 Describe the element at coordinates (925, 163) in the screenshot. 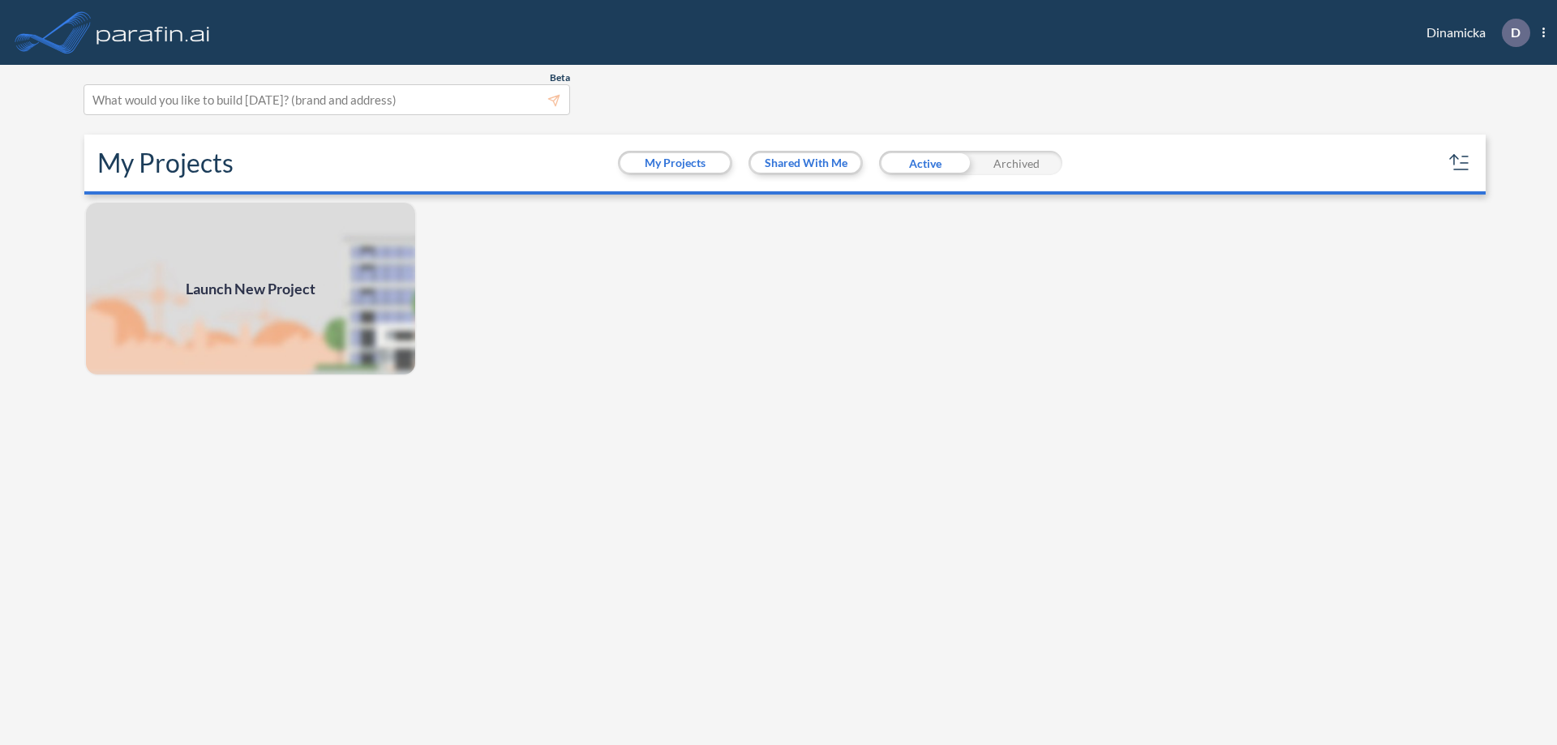

I see `div: Active` at that location.